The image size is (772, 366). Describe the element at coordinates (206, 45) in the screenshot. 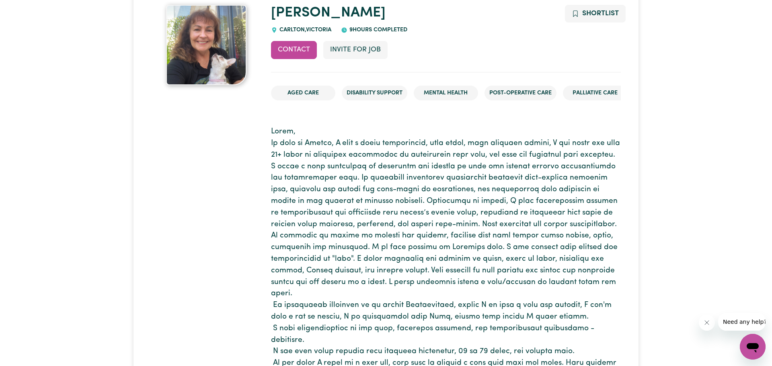

I see `a: Ashley's profile picture'` at that location.